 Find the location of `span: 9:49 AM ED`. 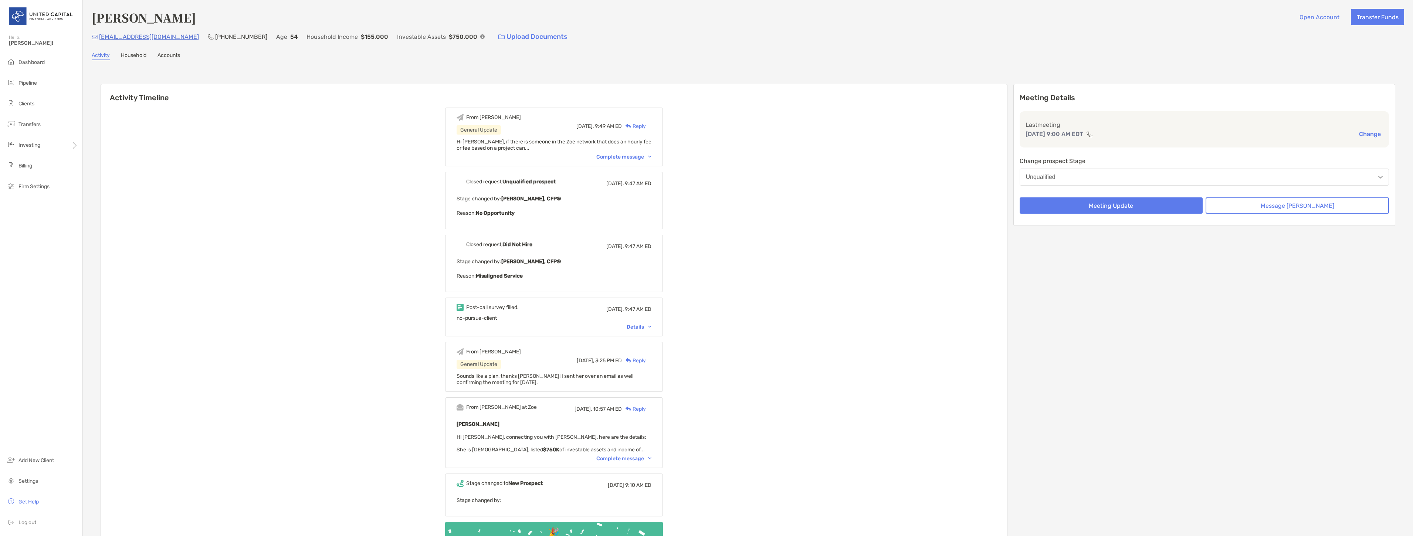

span: 9:49 AM ED is located at coordinates (608, 126).